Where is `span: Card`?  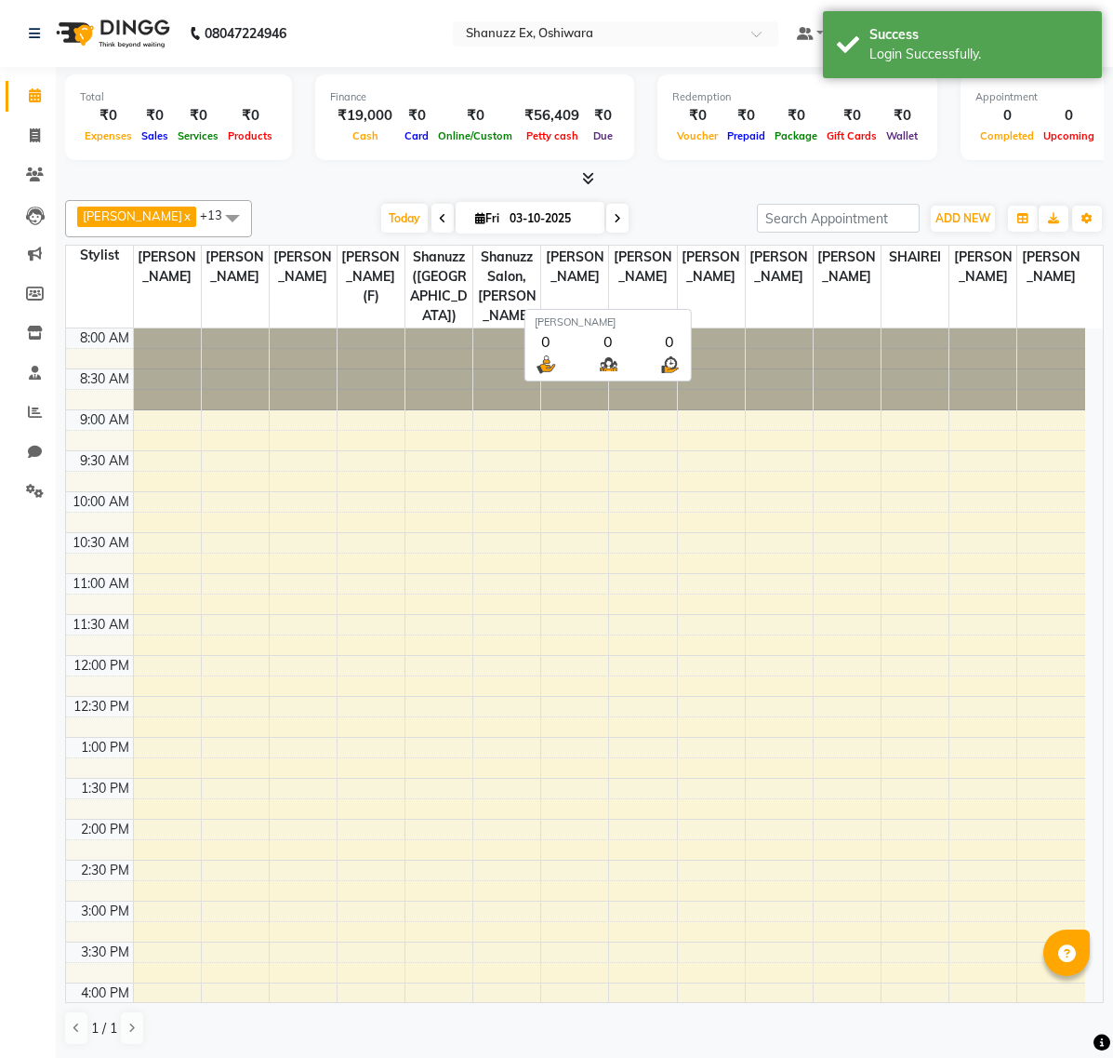
span: Card is located at coordinates (417, 136).